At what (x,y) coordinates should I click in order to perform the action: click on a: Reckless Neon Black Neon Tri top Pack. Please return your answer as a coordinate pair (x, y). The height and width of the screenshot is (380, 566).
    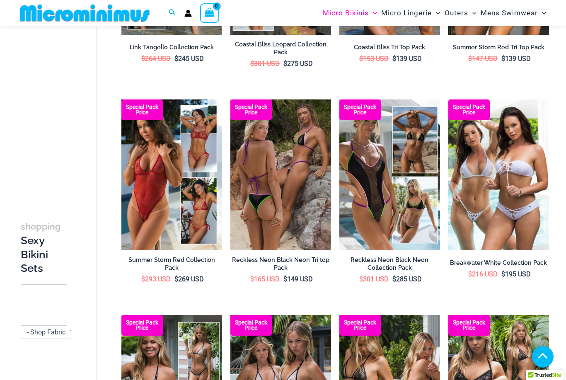
    Looking at the image, I should click on (281, 265).